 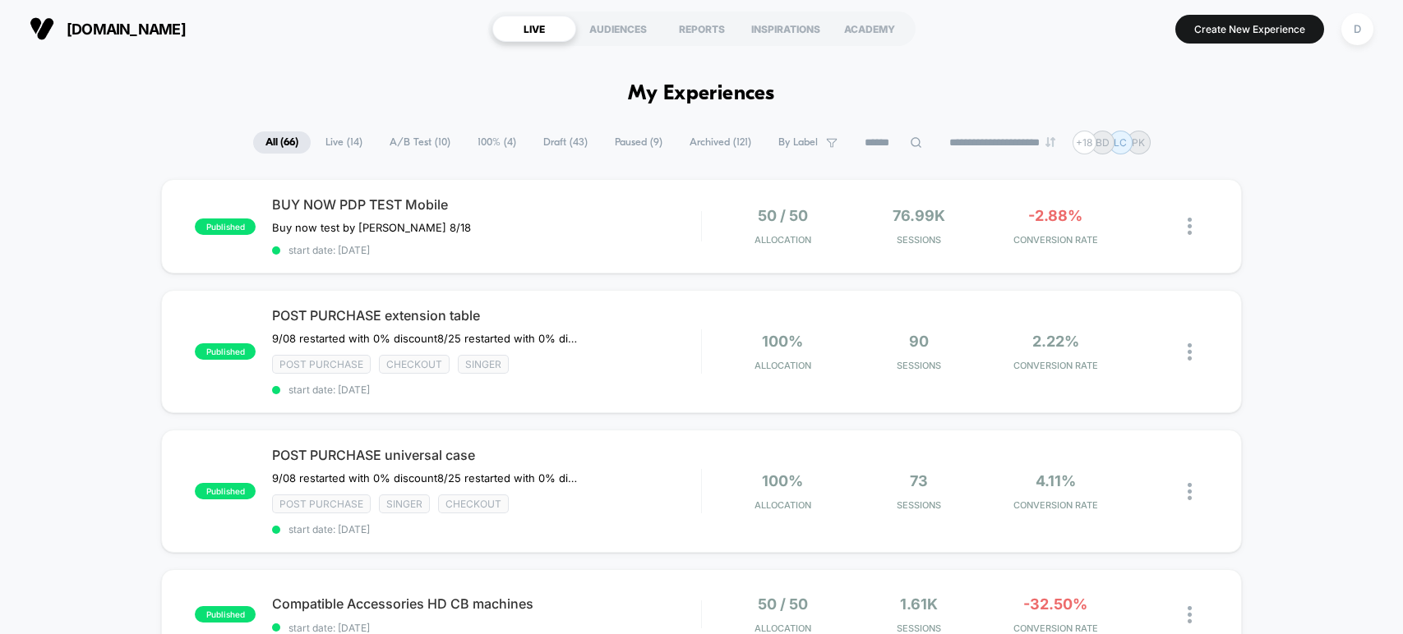 I want to click on span: BUY NOW PDP TEST Mobile, so click(x=486, y=205).